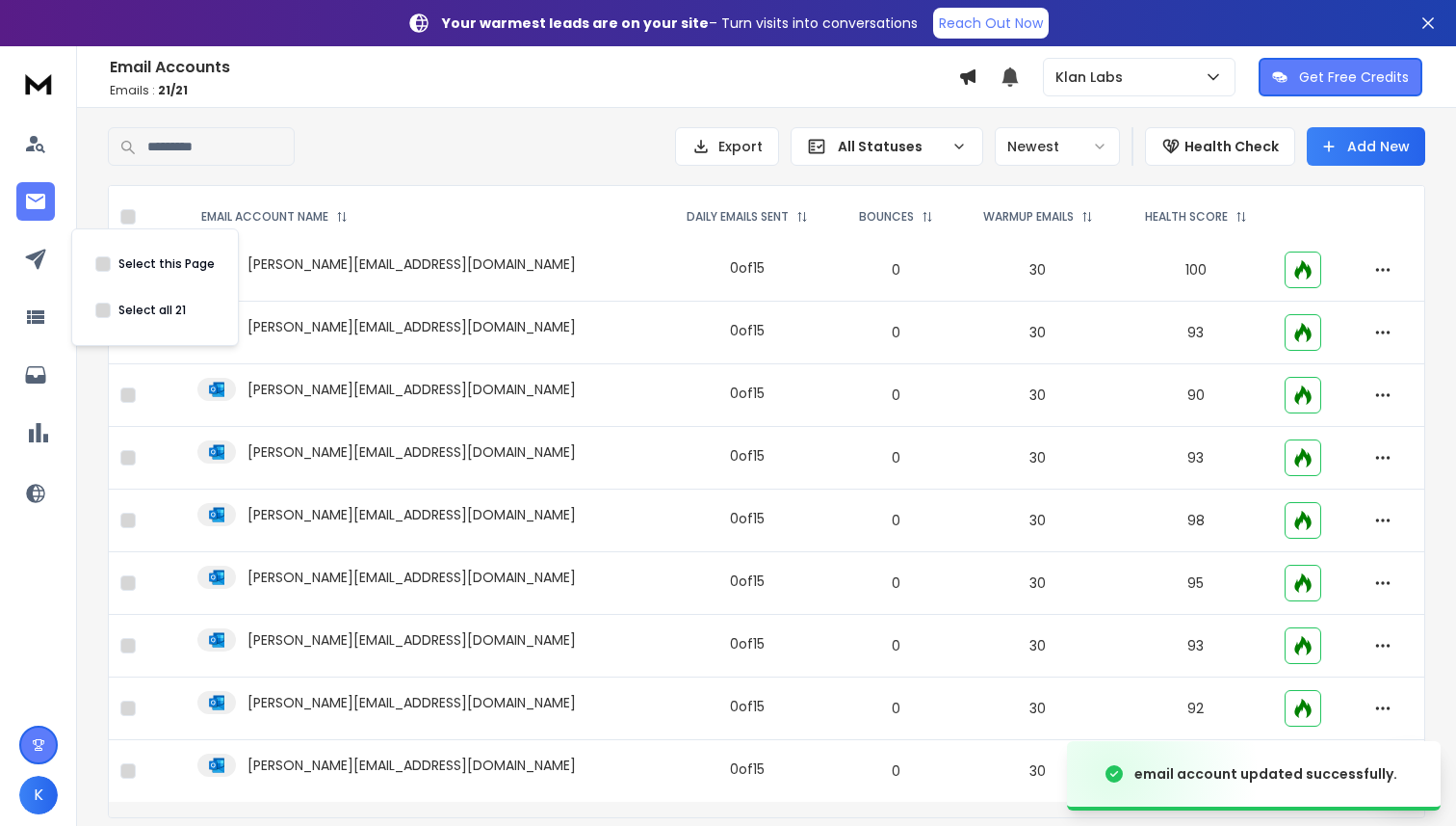 This screenshot has height=826, width=1456. What do you see at coordinates (728, 146) in the screenshot?
I see `button: Export` at bounding box center [728, 146].